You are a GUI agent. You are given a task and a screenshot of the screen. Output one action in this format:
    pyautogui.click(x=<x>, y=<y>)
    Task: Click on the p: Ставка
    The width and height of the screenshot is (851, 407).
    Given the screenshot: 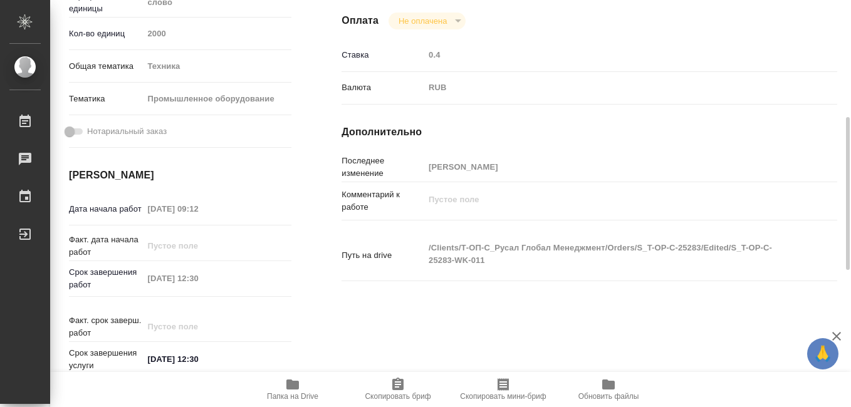 What is the action you would take?
    pyautogui.click(x=383, y=55)
    